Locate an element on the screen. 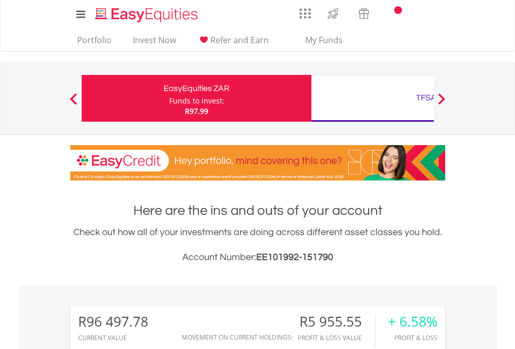  button: Previous is located at coordinates (73, 104).